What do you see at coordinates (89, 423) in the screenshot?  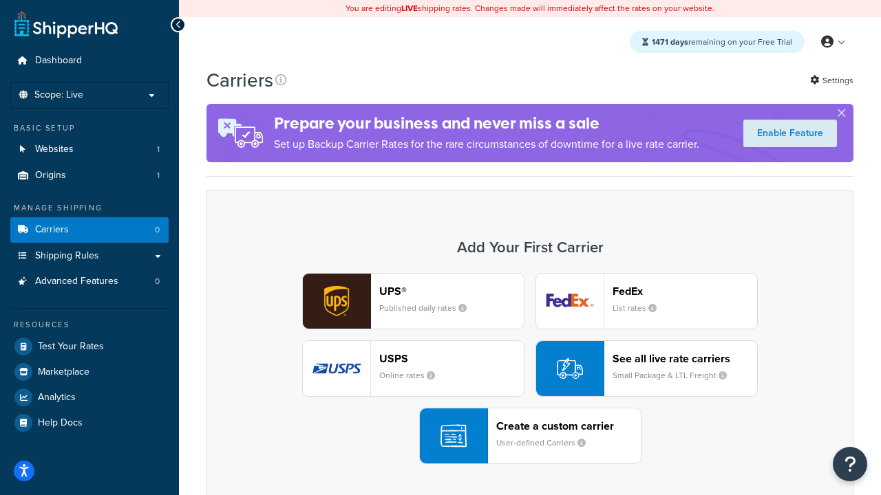 I see `li: Help Docs` at bounding box center [89, 423].